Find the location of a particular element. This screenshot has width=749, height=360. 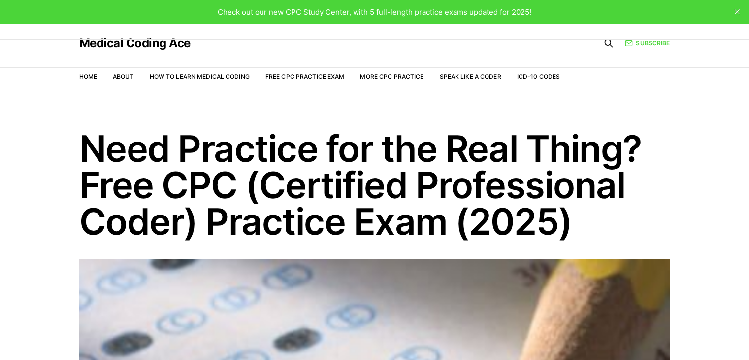

h1: Need Practice for the Real Thing? Free CPC (Certified Professional Coder) Practice Exam (2025) is located at coordinates (375, 185).